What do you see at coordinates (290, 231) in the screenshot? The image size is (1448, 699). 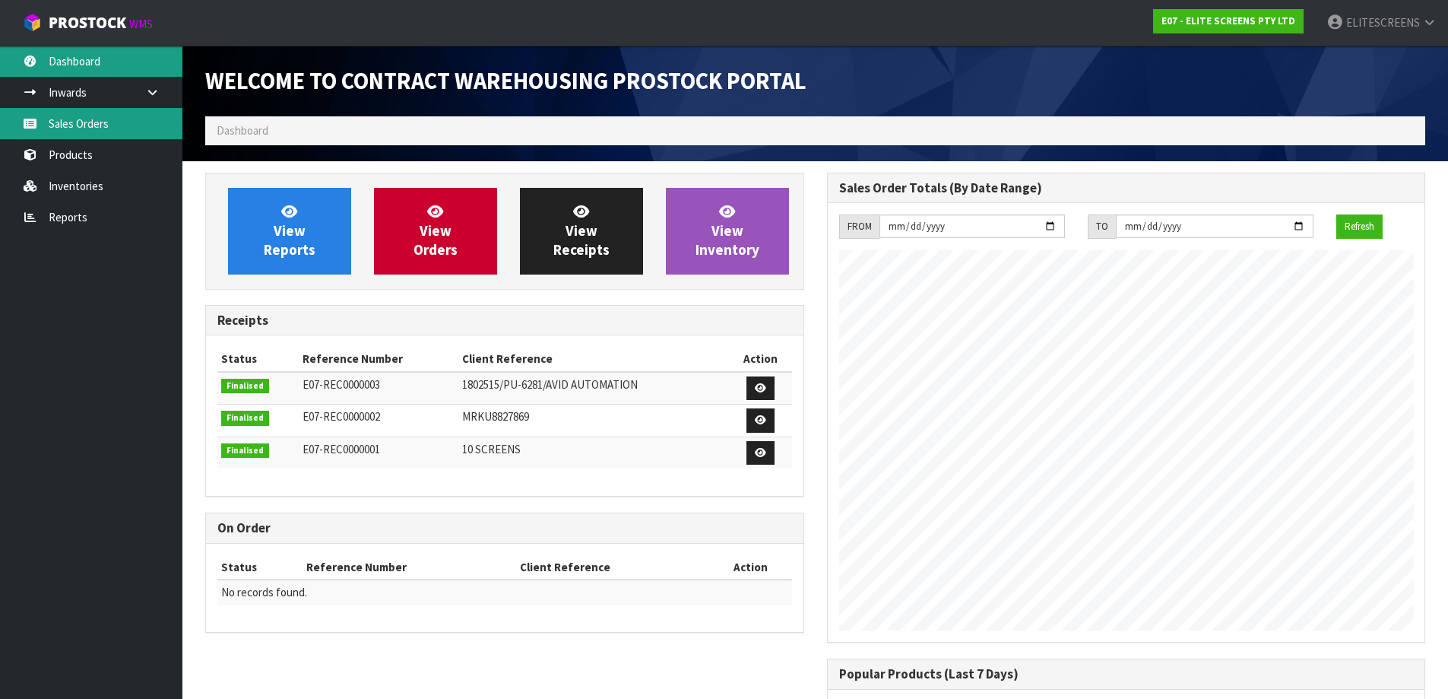 I see `a: ViewReports` at bounding box center [290, 231].